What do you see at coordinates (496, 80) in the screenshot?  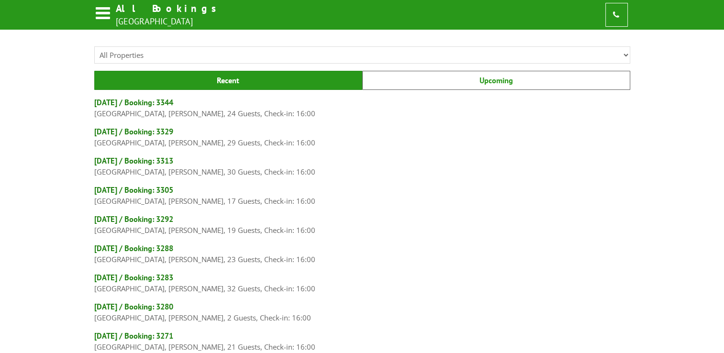 I see `a: Upcoming` at bounding box center [496, 80].